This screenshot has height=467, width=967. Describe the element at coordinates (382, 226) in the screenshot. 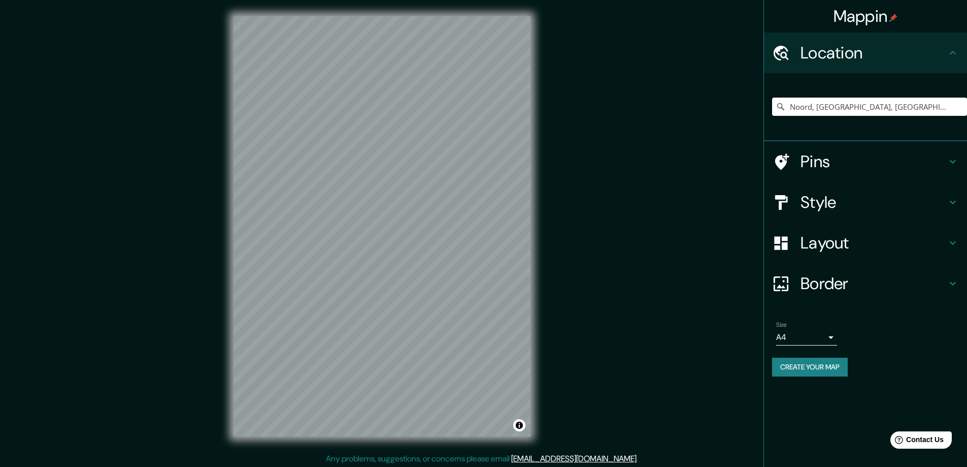

I see `canvas: Map` at that location.